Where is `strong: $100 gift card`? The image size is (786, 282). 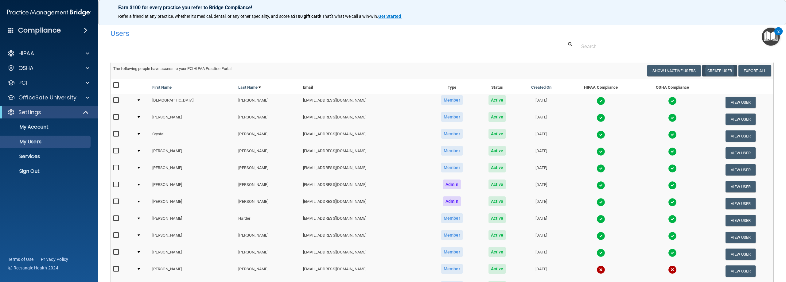
strong: $100 gift card is located at coordinates (307, 16).